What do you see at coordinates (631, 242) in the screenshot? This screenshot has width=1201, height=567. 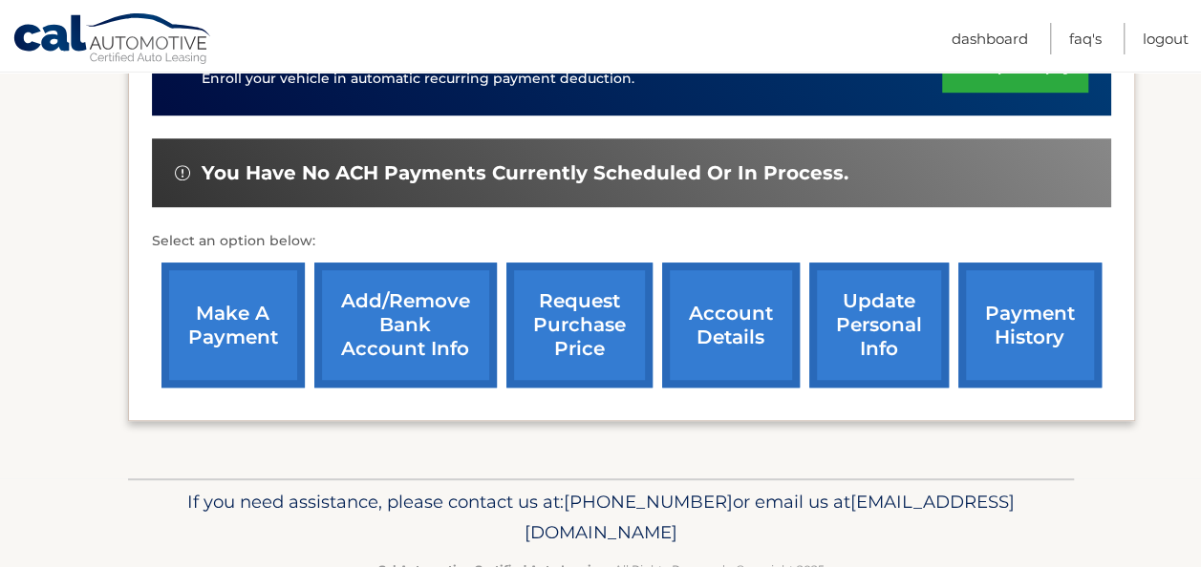 I see `p: Select an option below:` at bounding box center [631, 242].